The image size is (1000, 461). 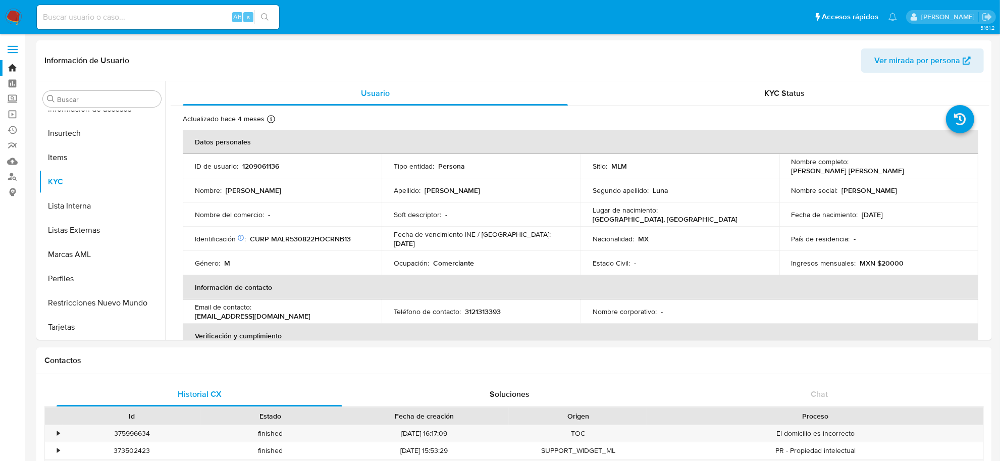 I want to click on p: Email de contacto :, so click(x=223, y=307).